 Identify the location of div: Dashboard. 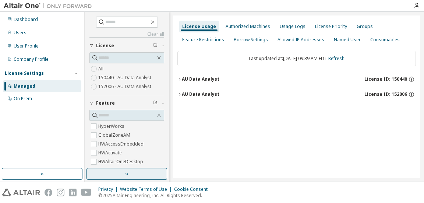
(26, 20).